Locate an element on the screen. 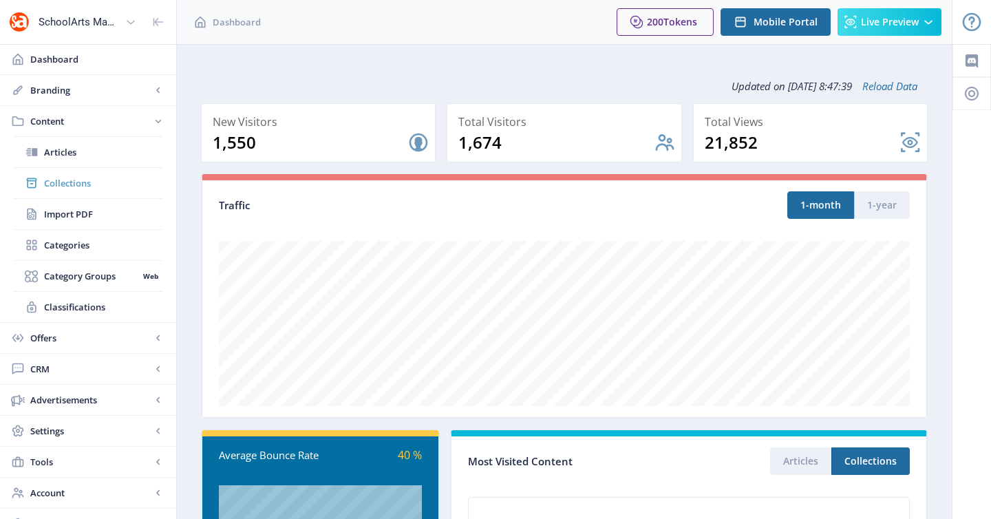  a: Reload Data is located at coordinates (884, 86).